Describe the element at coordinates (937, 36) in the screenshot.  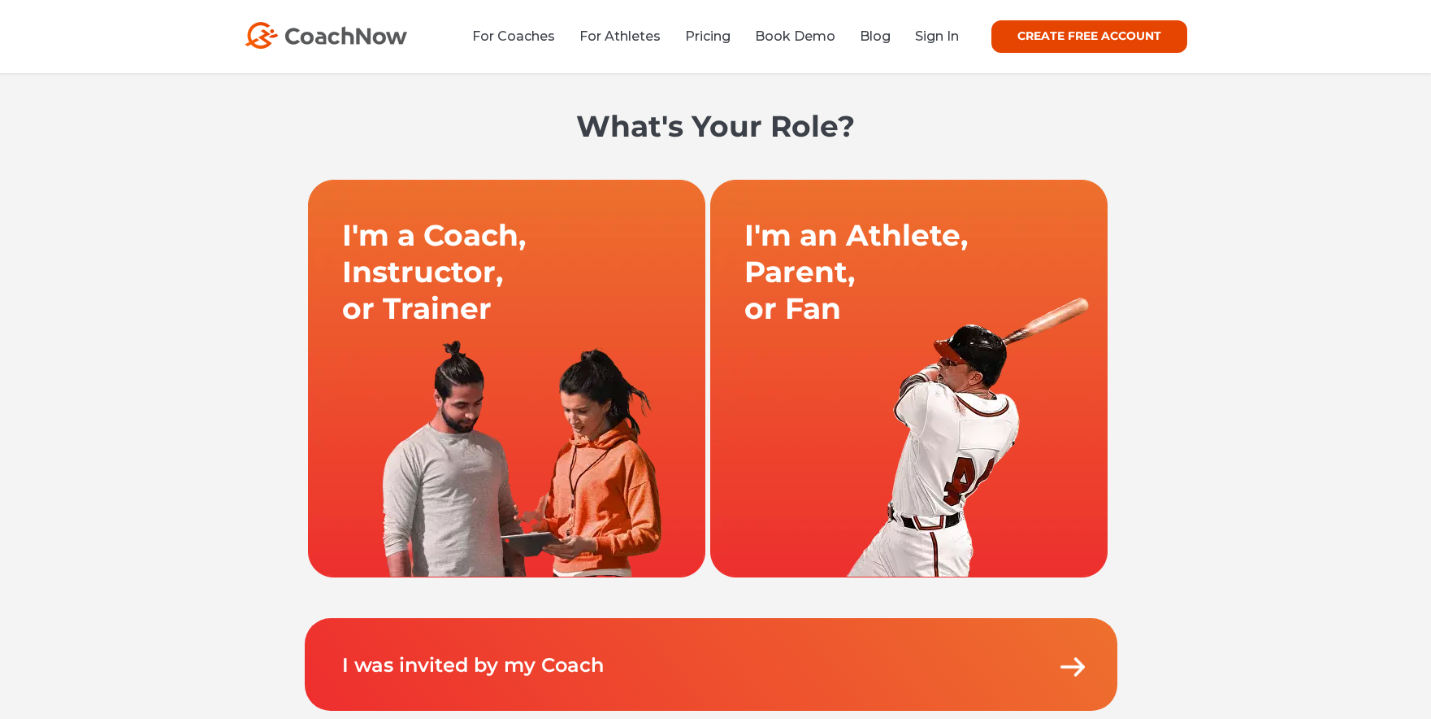
I see `a: Sign In` at that location.